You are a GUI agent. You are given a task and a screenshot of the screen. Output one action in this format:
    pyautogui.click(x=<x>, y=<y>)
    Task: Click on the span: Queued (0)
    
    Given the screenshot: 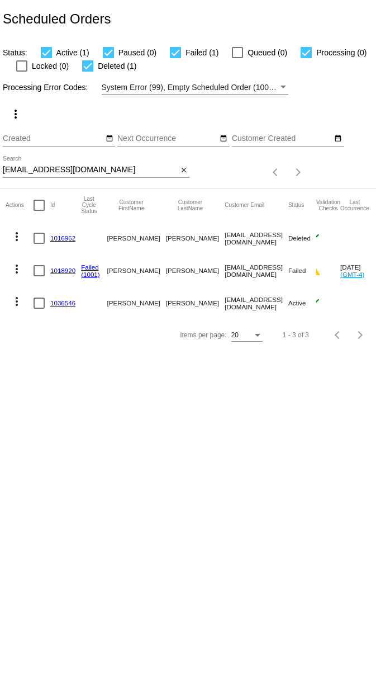 What is the action you would take?
    pyautogui.click(x=267, y=53)
    